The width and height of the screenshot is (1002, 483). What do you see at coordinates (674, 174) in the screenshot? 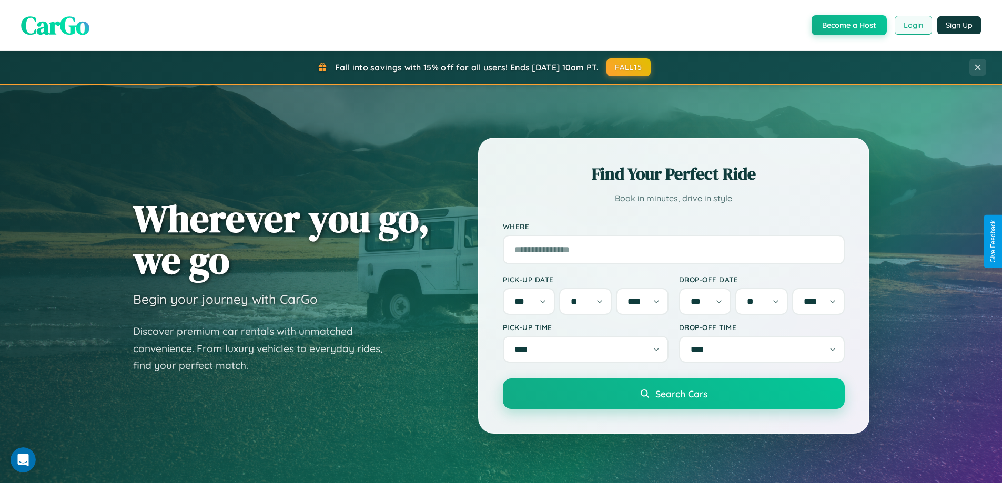
I see `h2: Find Your Perfect Ride` at bounding box center [674, 174].